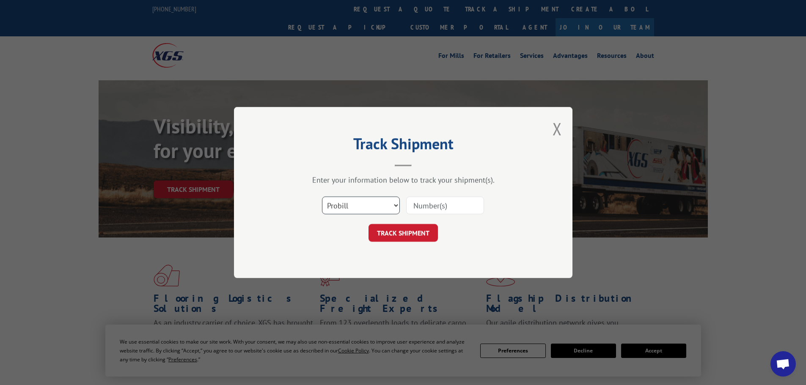 The height and width of the screenshot is (385, 806). What do you see at coordinates (403, 233) in the screenshot?
I see `button: TRACK SHIPMENT` at bounding box center [403, 233].